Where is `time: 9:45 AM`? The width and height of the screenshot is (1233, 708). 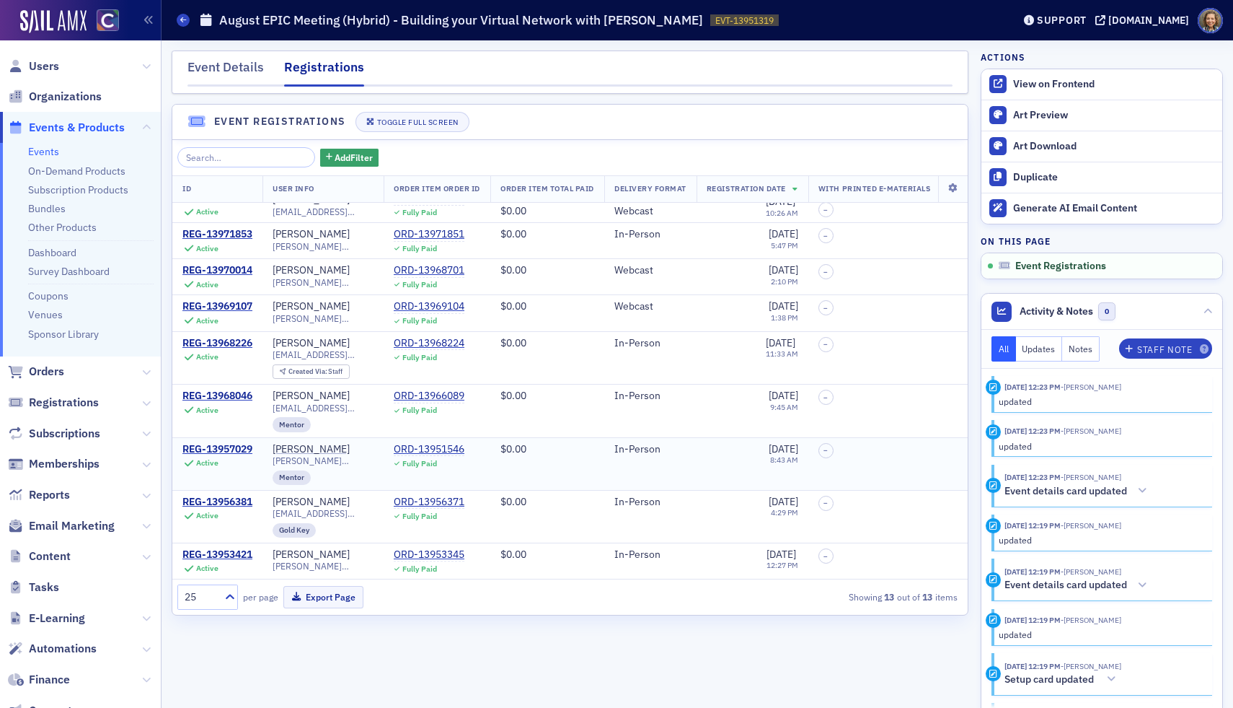
time: 9:45 AM is located at coordinates (784, 407).